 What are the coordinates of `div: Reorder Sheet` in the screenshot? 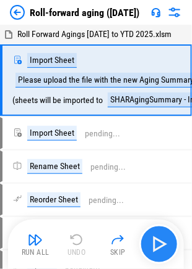 It's located at (54, 200).